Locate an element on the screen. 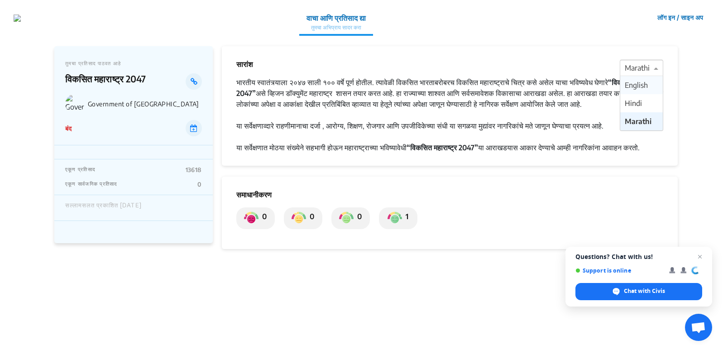 This screenshot has height=350, width=723. p: सारांश is located at coordinates (244, 64).